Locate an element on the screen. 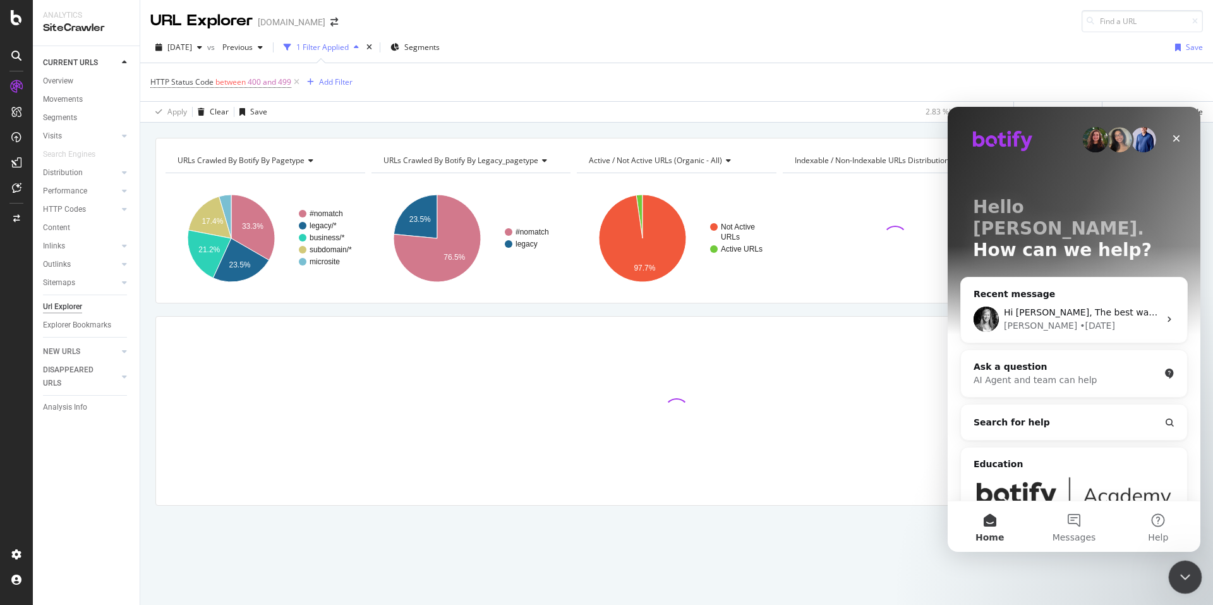  div: Close is located at coordinates (229, 32).